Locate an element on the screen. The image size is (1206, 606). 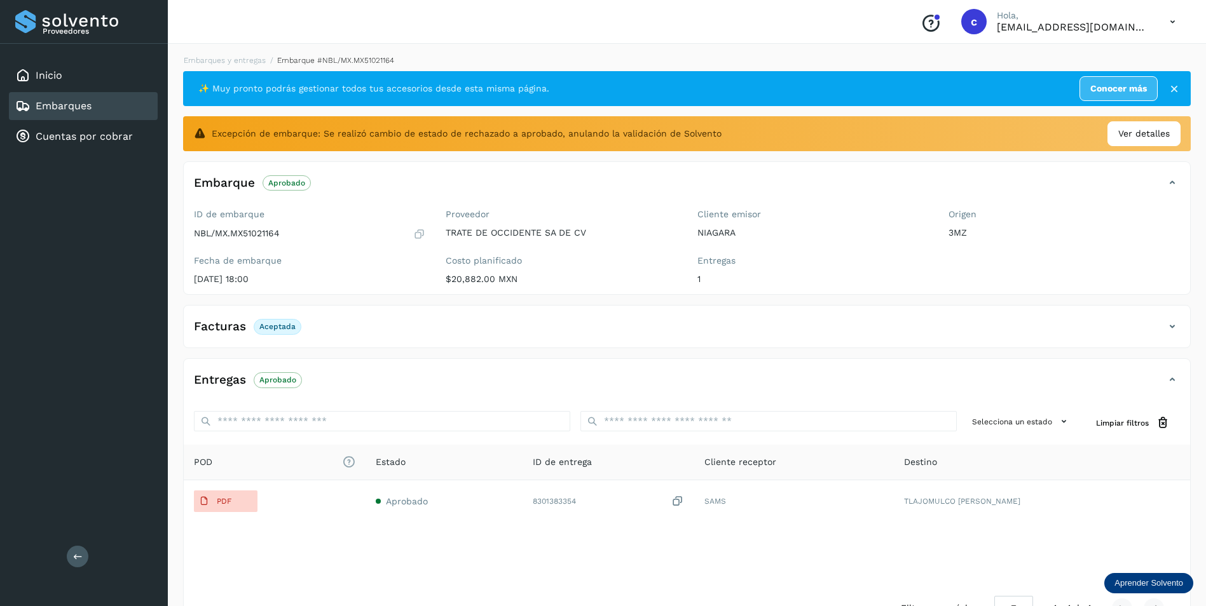
p: Aceptada is located at coordinates (277, 327).